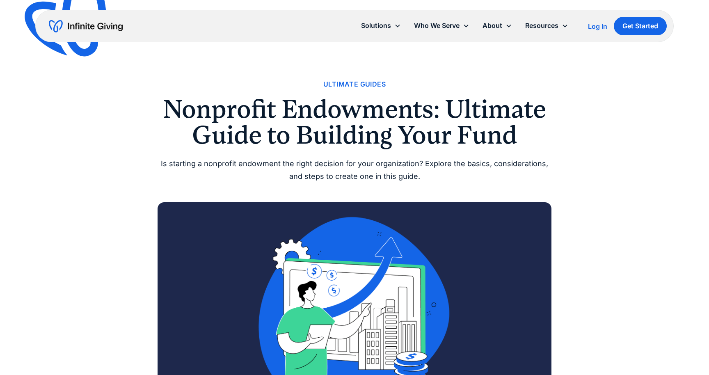  I want to click on a: Ultimate Guides, so click(354, 84).